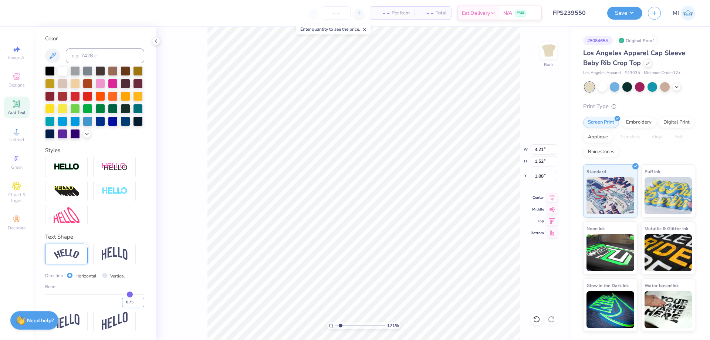  What do you see at coordinates (549, 65) in the screenshot?
I see `div: Back` at bounding box center [549, 65].